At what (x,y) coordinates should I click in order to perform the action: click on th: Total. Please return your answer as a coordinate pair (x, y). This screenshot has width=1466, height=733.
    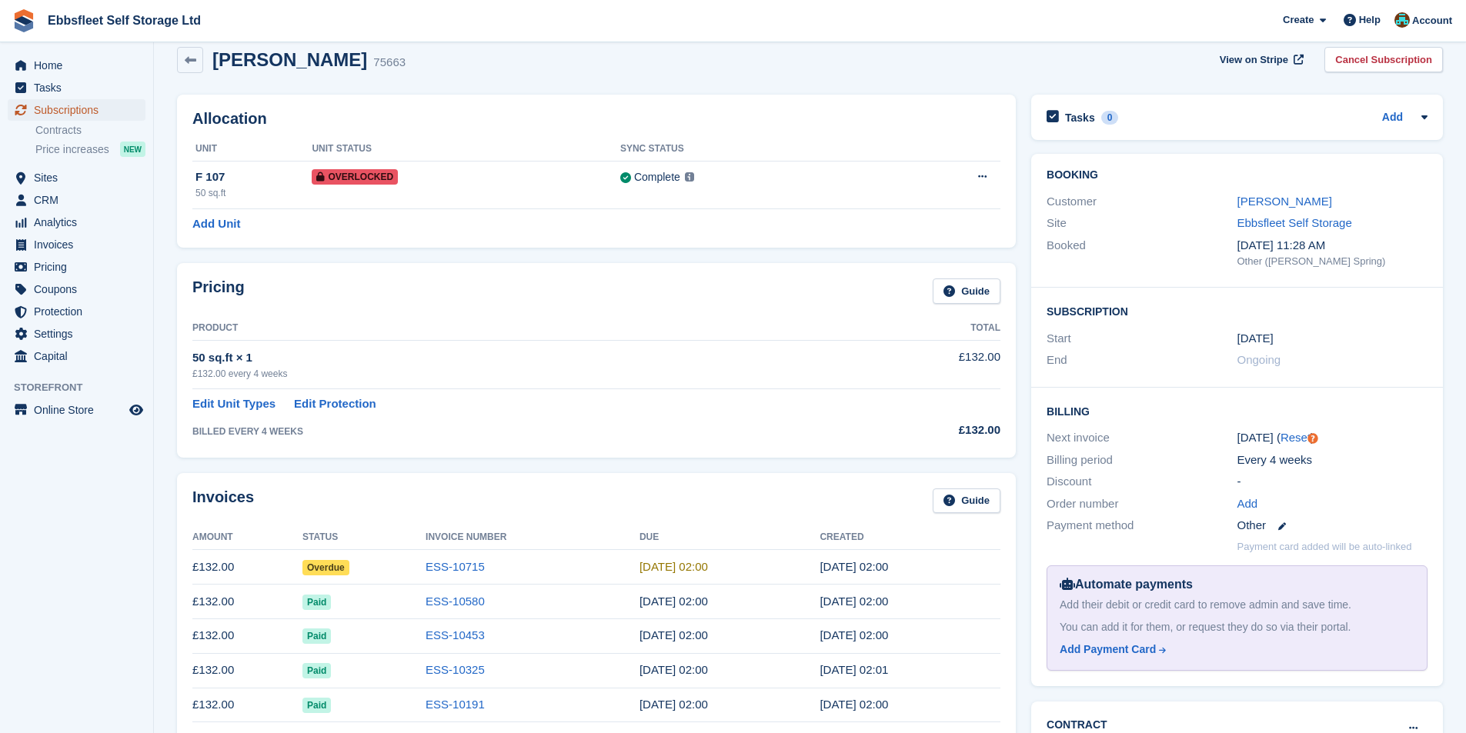
    Looking at the image, I should click on (926, 329).